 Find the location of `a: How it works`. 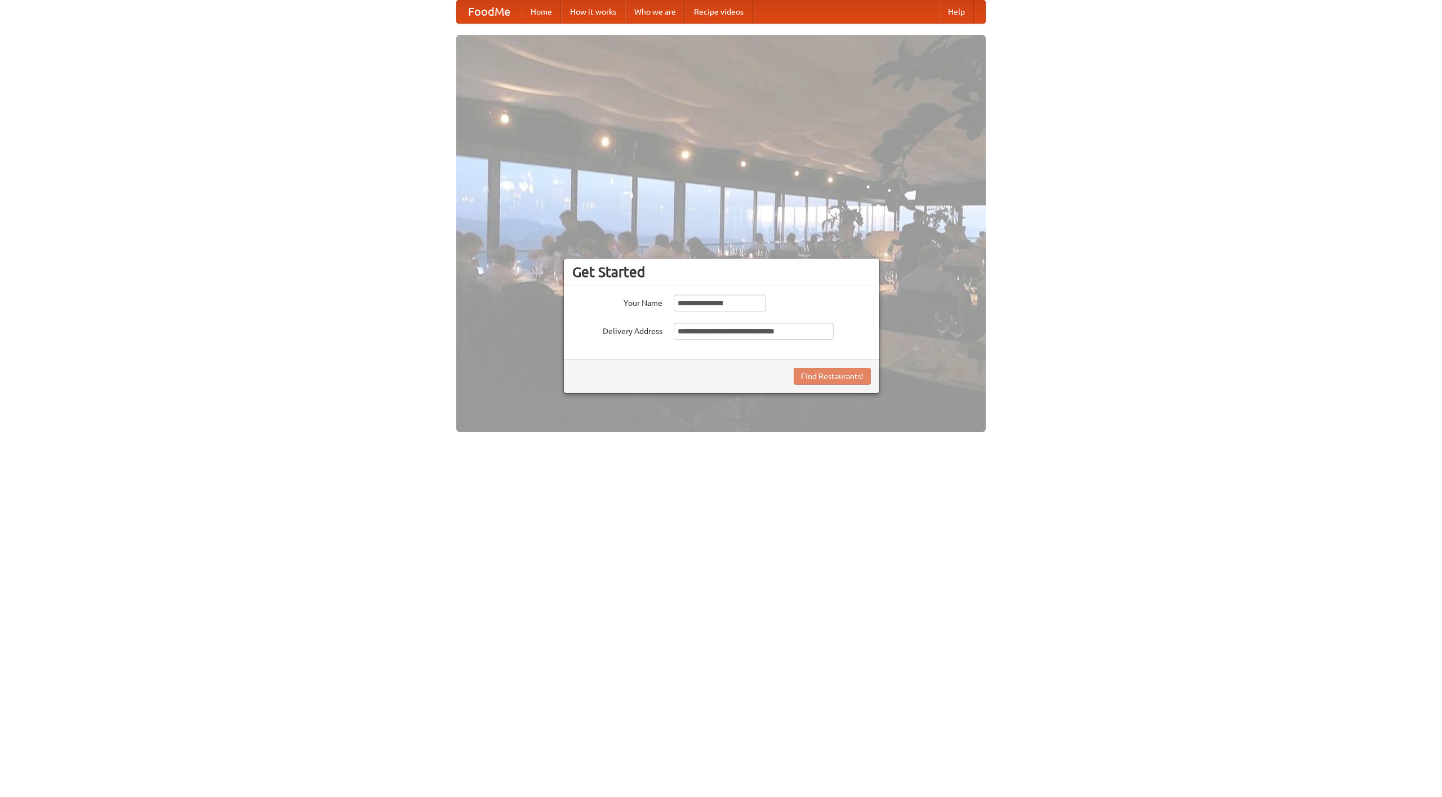

a: How it works is located at coordinates (593, 12).